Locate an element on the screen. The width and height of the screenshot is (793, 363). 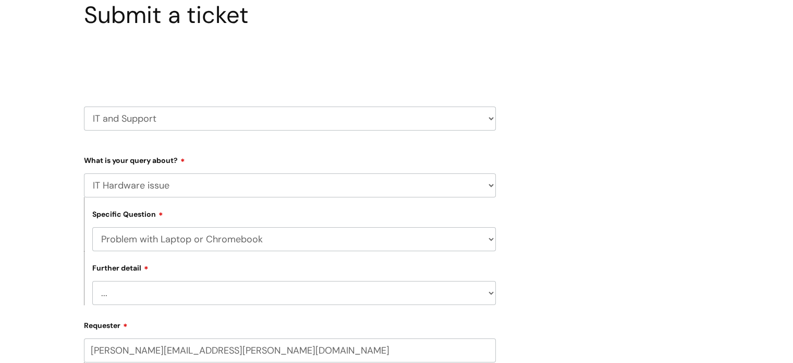
h1: Submit a ticket is located at coordinates (290, 15).